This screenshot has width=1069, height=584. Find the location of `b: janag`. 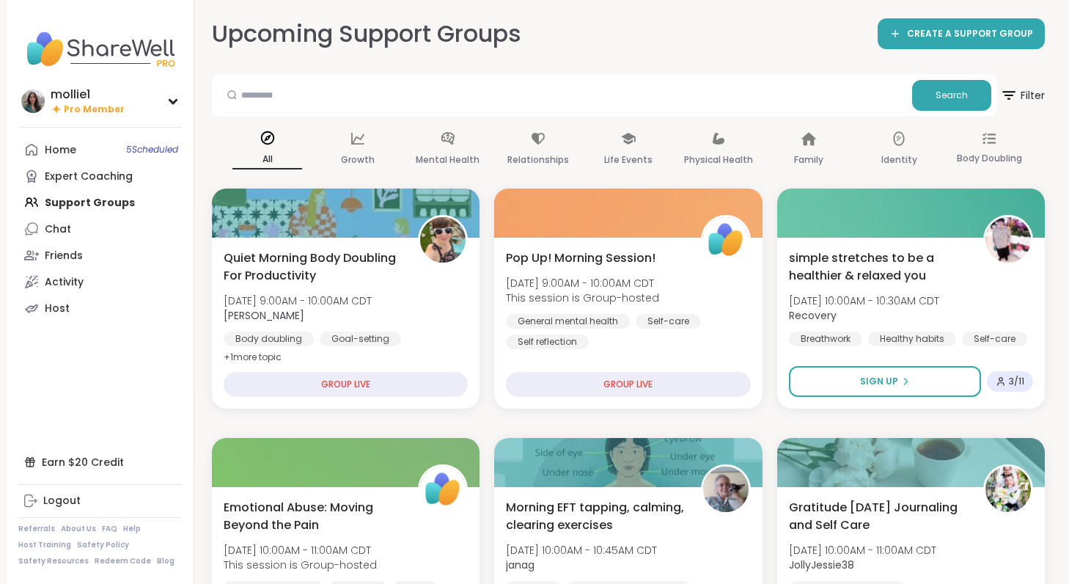

b: janag is located at coordinates (520, 565).